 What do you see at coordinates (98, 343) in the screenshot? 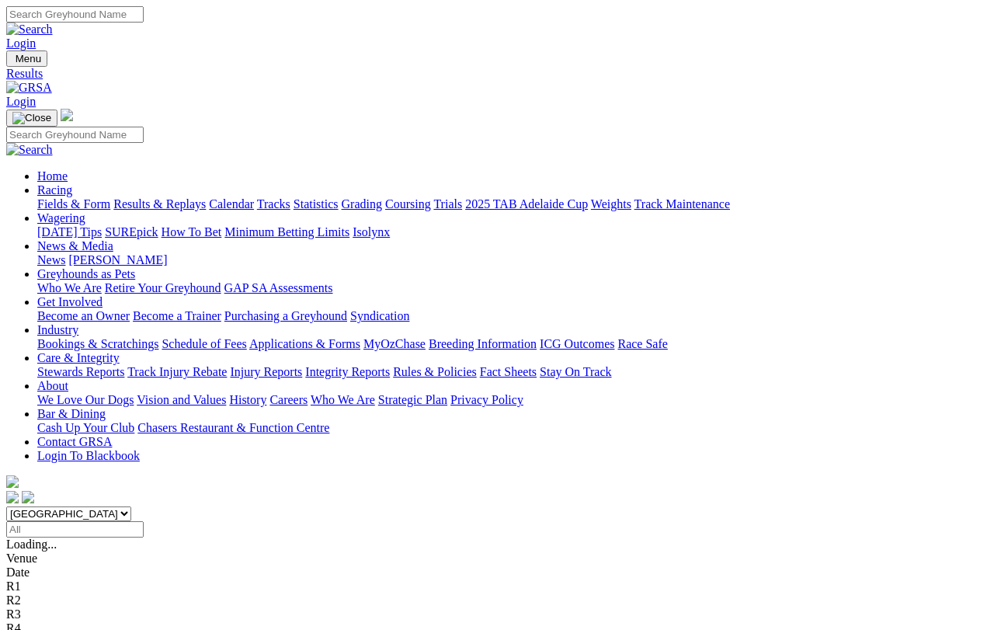
I see `a: Bookings & Scratchings` at bounding box center [98, 343].